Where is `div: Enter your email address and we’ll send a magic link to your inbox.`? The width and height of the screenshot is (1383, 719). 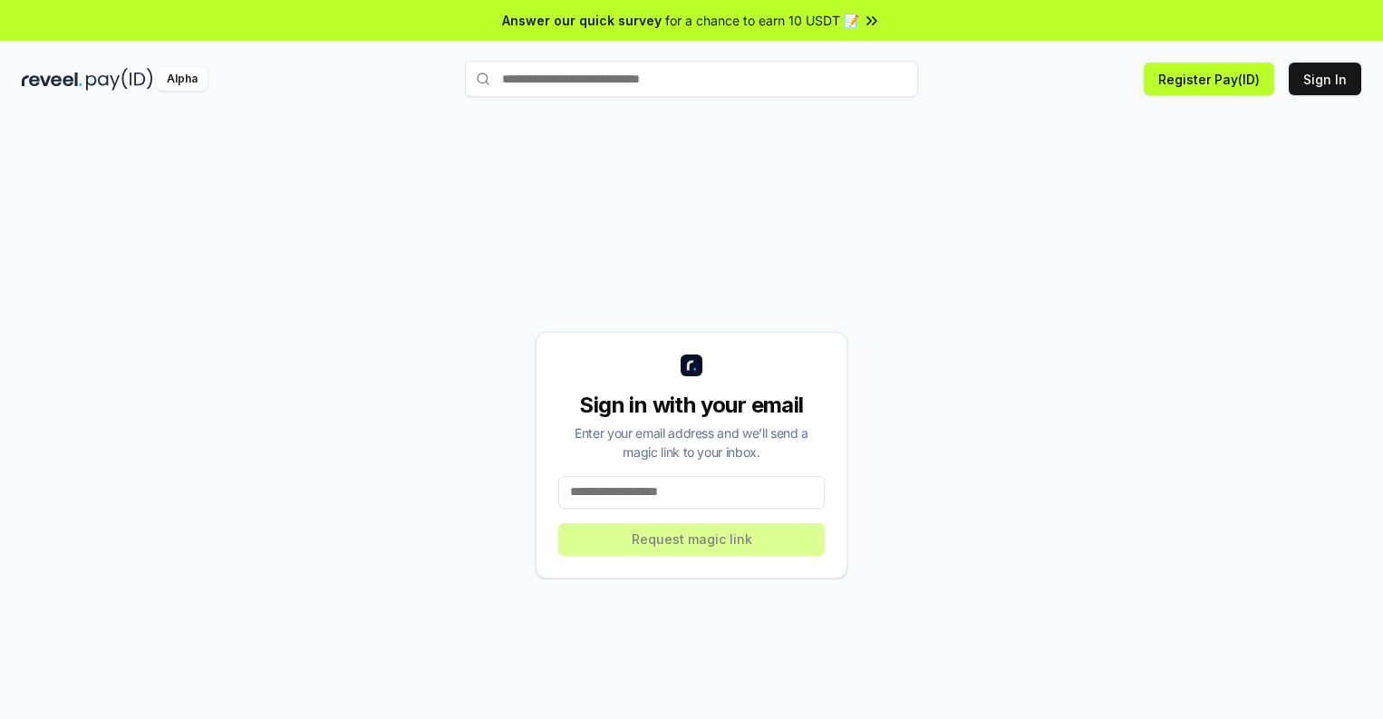
div: Enter your email address and we’ll send a magic link to your inbox. is located at coordinates (692, 442).